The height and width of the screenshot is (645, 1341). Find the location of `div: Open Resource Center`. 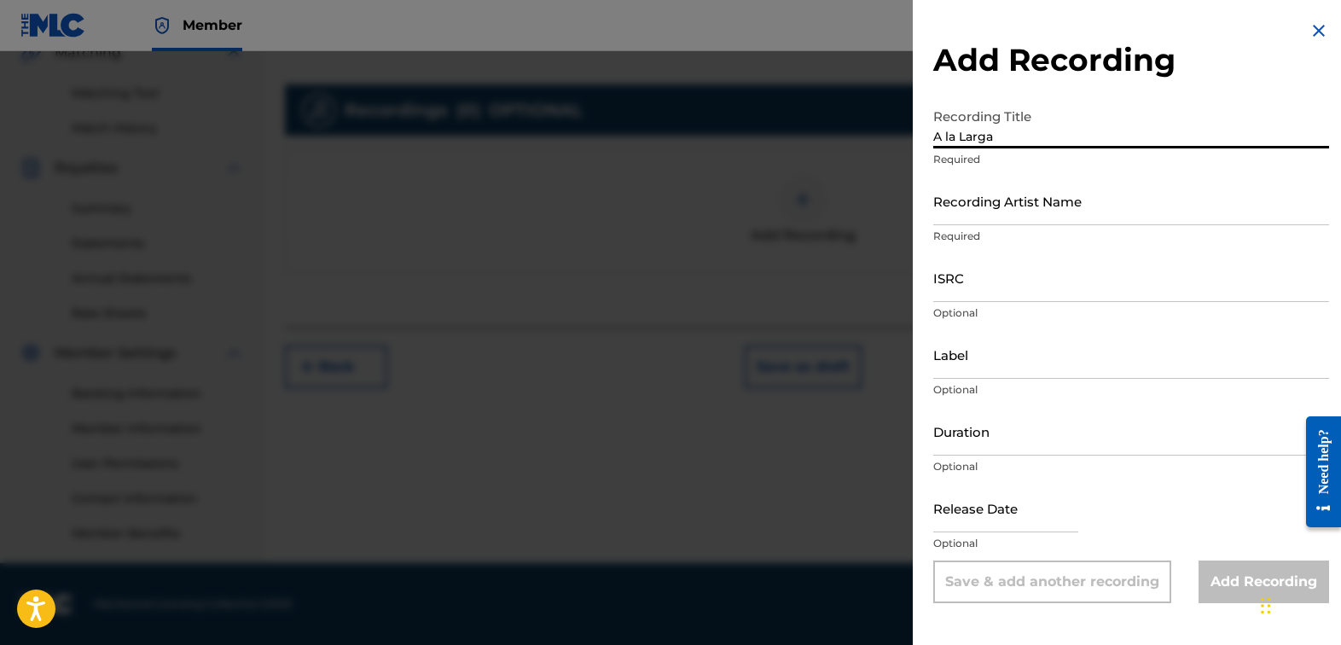

div: Open Resource Center is located at coordinates (30, 73).